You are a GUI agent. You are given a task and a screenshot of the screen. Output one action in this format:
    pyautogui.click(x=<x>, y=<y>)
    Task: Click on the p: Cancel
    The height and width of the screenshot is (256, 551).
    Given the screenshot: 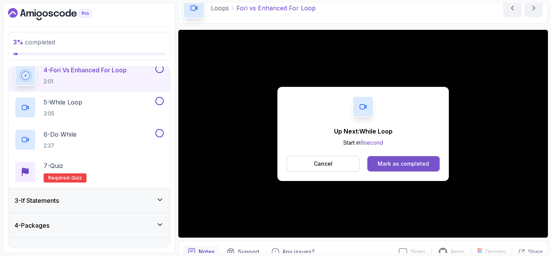 What is the action you would take?
    pyautogui.click(x=323, y=164)
    